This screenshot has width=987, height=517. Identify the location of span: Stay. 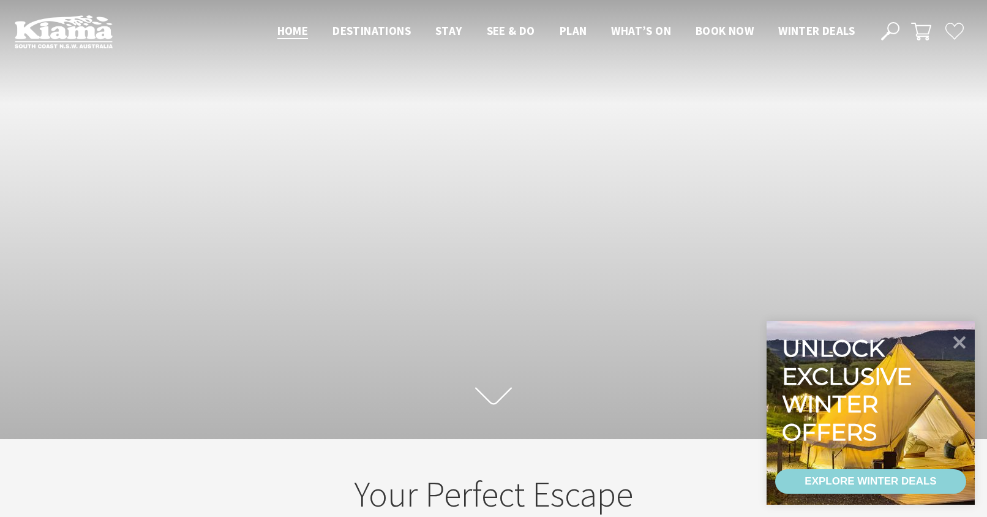
(449, 31).